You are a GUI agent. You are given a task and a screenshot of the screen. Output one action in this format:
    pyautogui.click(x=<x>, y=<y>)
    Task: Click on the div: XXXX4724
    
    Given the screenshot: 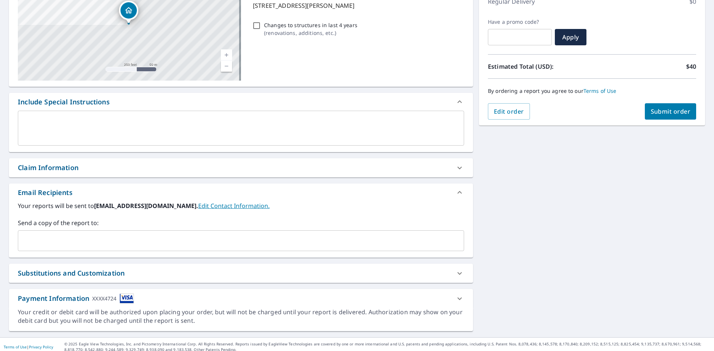 What is the action you would take?
    pyautogui.click(x=104, y=299)
    